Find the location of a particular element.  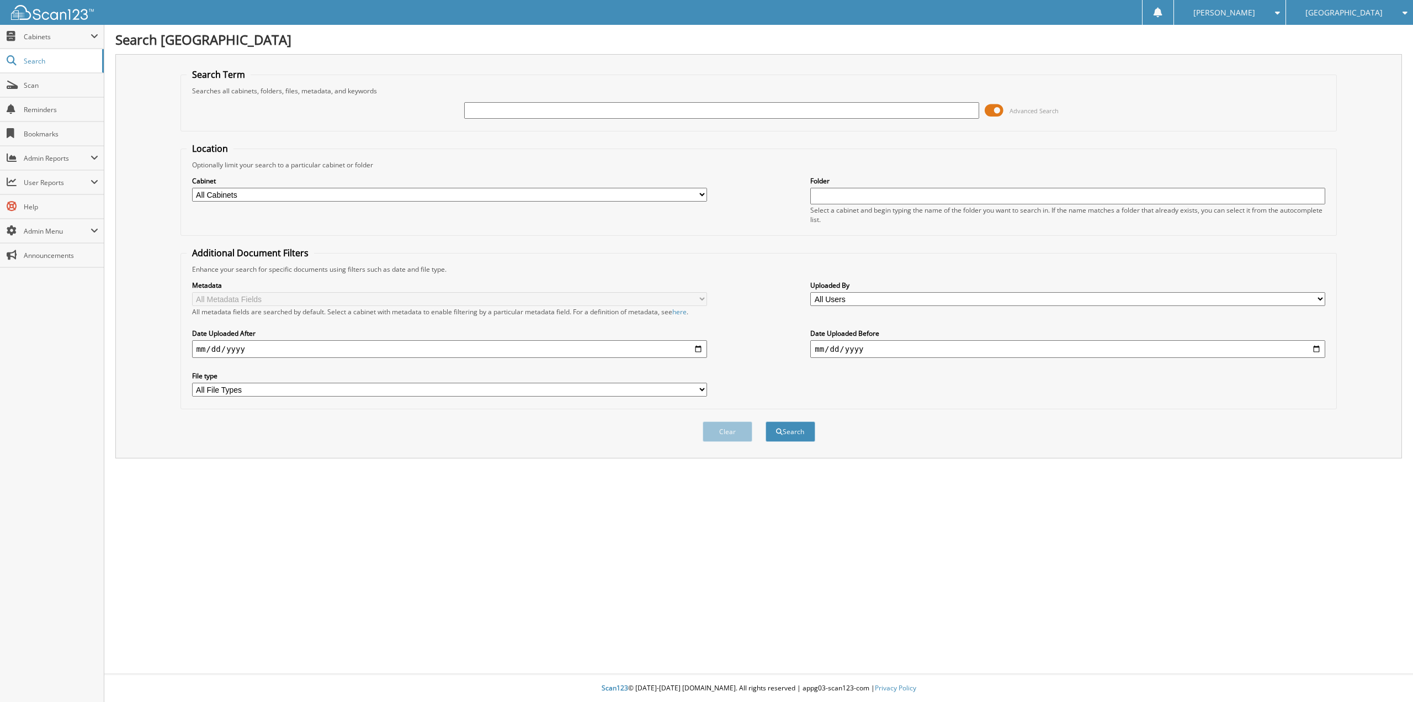

div: Enhance your search for specific documents using filters such as date and file type. is located at coordinates (759, 269).